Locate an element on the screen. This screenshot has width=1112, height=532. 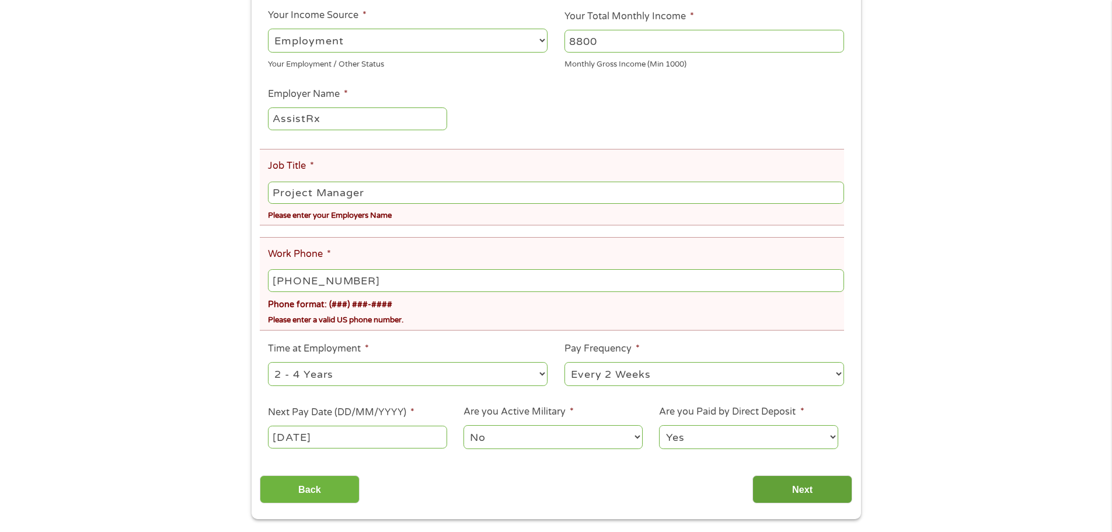
input: (231) 754-4010 is located at coordinates (556, 280).